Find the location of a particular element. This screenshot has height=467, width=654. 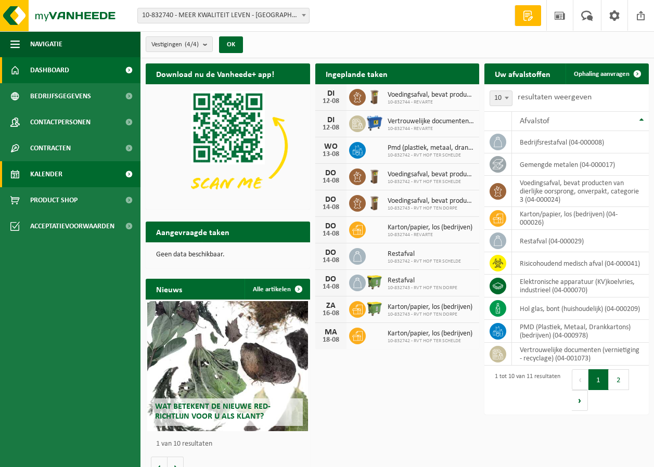

td: karton/papier, los (bedrijven) (04-000026) is located at coordinates (580, 219).